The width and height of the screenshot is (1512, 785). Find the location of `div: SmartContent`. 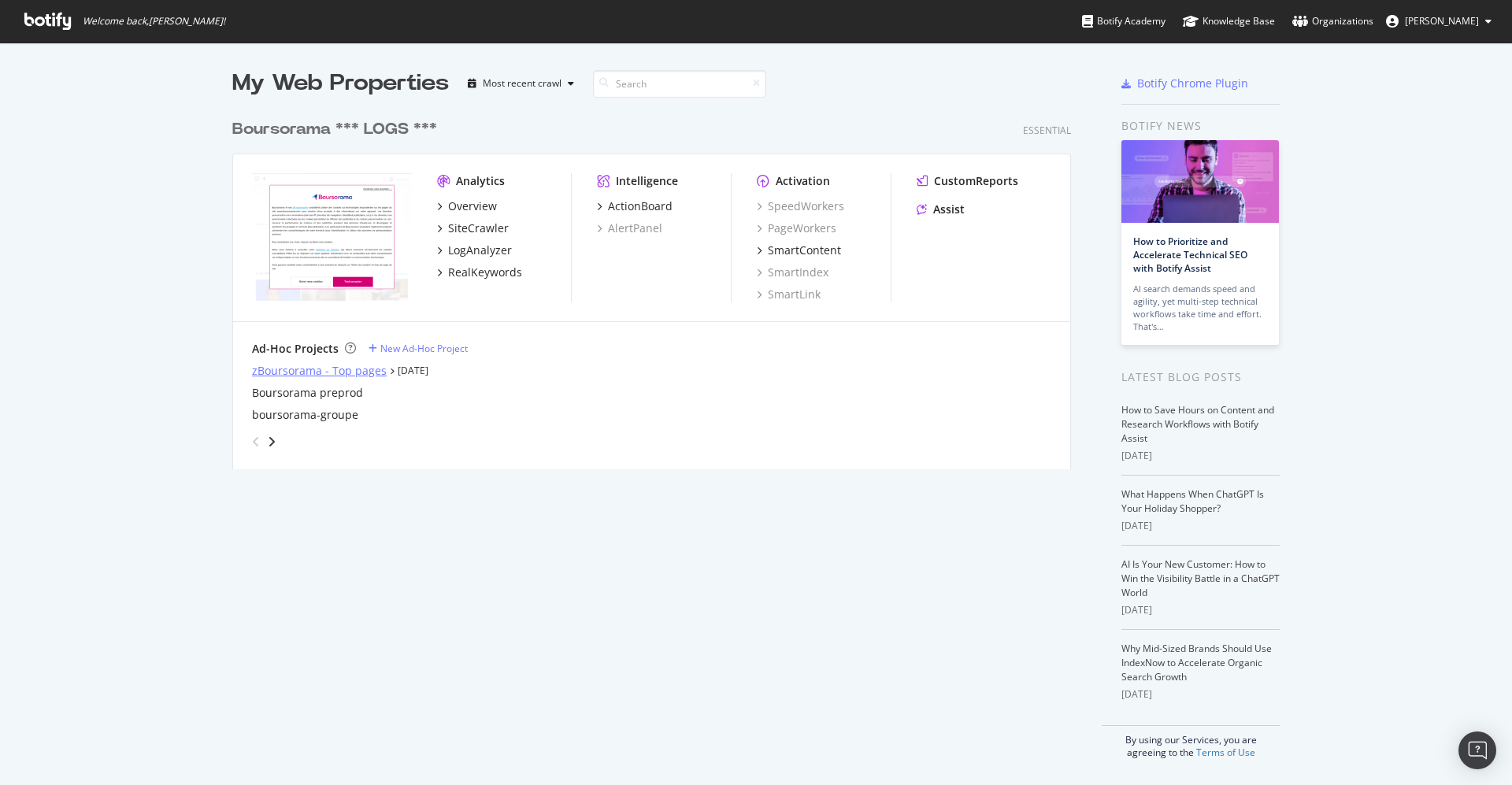

div: SmartContent is located at coordinates (804, 250).